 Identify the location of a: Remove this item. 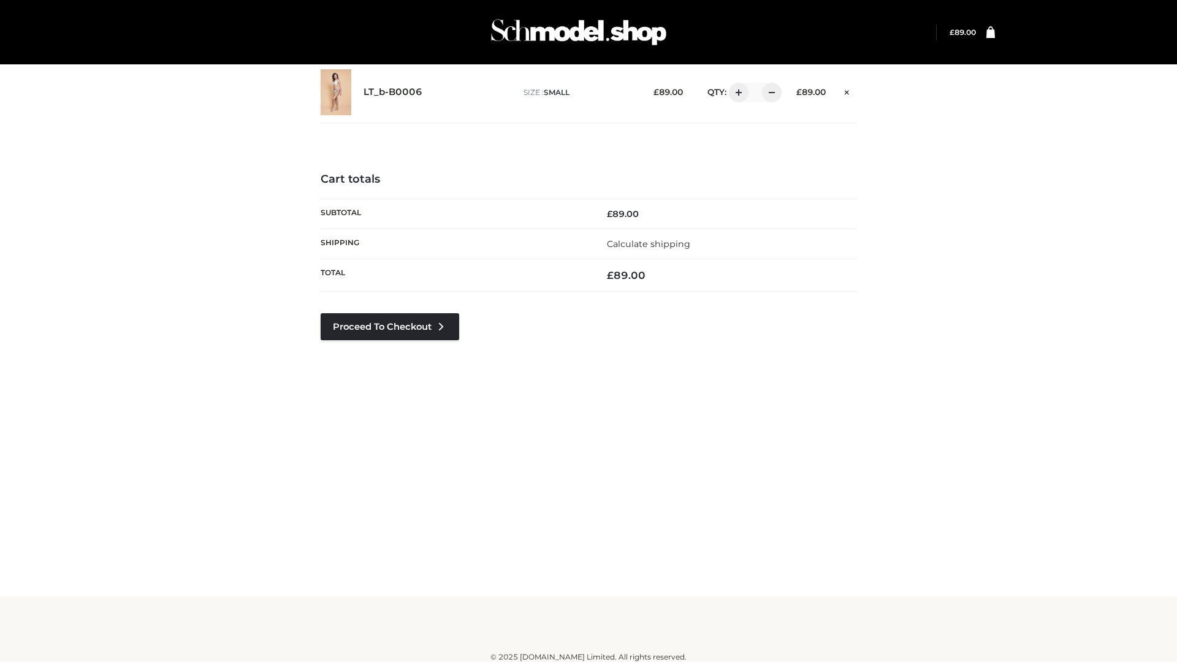
(847, 91).